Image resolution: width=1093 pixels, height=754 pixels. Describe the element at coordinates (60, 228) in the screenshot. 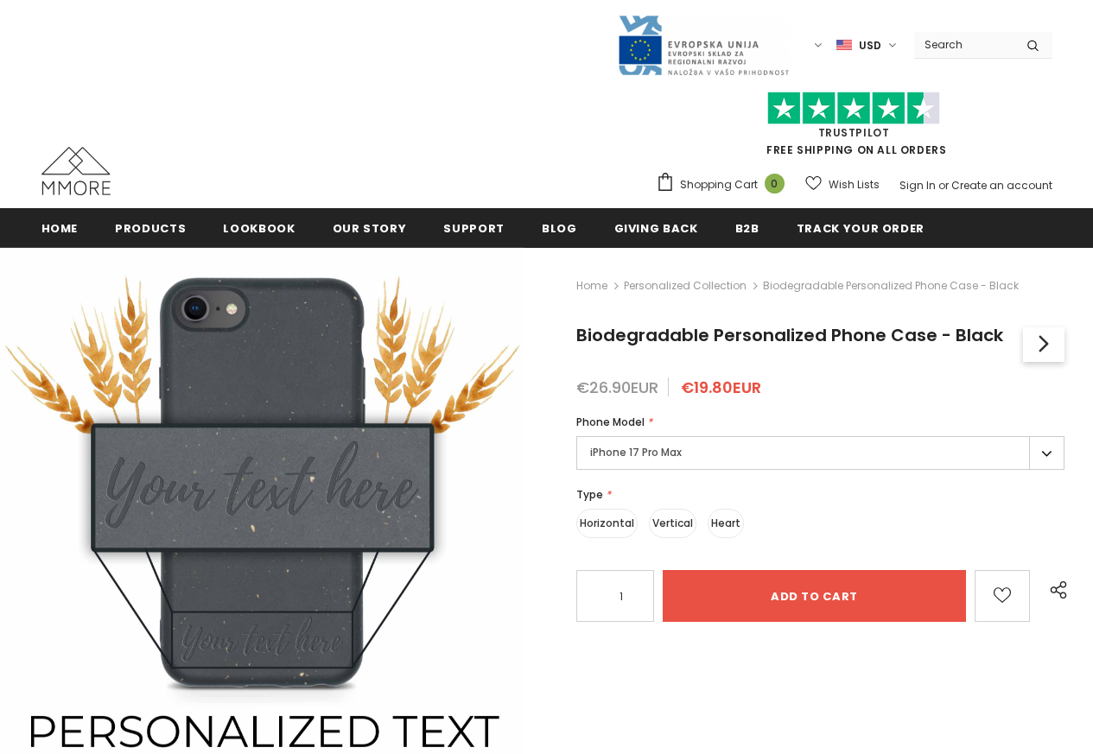

I see `span: Home` at that location.